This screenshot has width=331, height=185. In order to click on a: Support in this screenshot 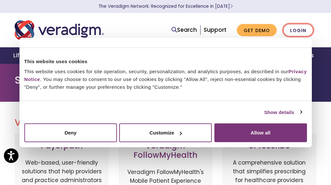, I will do `click(215, 30)`.